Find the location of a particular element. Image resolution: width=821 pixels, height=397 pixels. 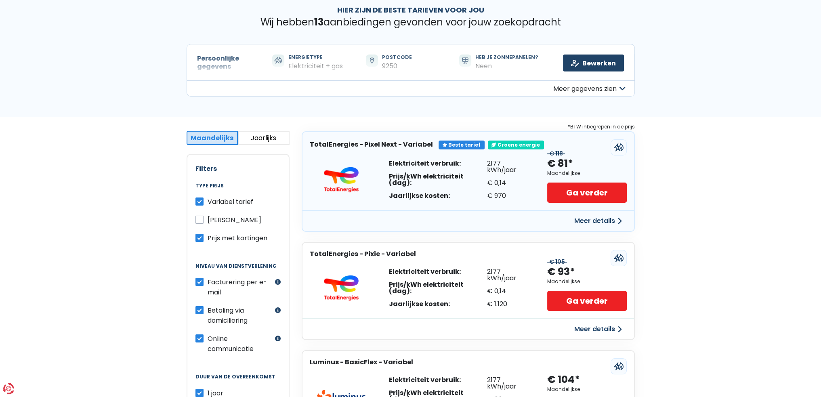

label: Facturering per e-mail is located at coordinates (240, 287).